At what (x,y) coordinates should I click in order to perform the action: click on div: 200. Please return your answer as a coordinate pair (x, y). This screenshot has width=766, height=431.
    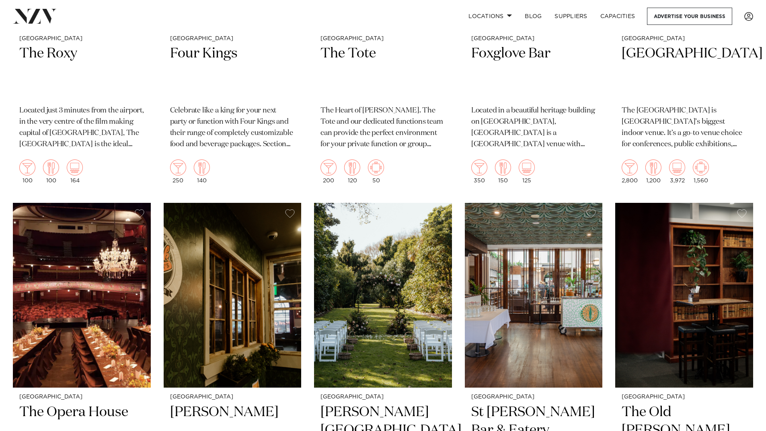
    Looking at the image, I should click on (329, 172).